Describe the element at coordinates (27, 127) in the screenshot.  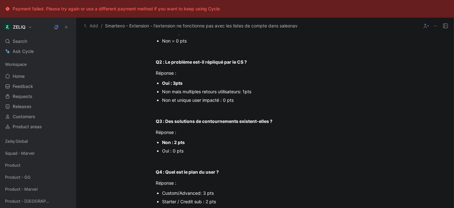
I see `span: Product areas` at that location.